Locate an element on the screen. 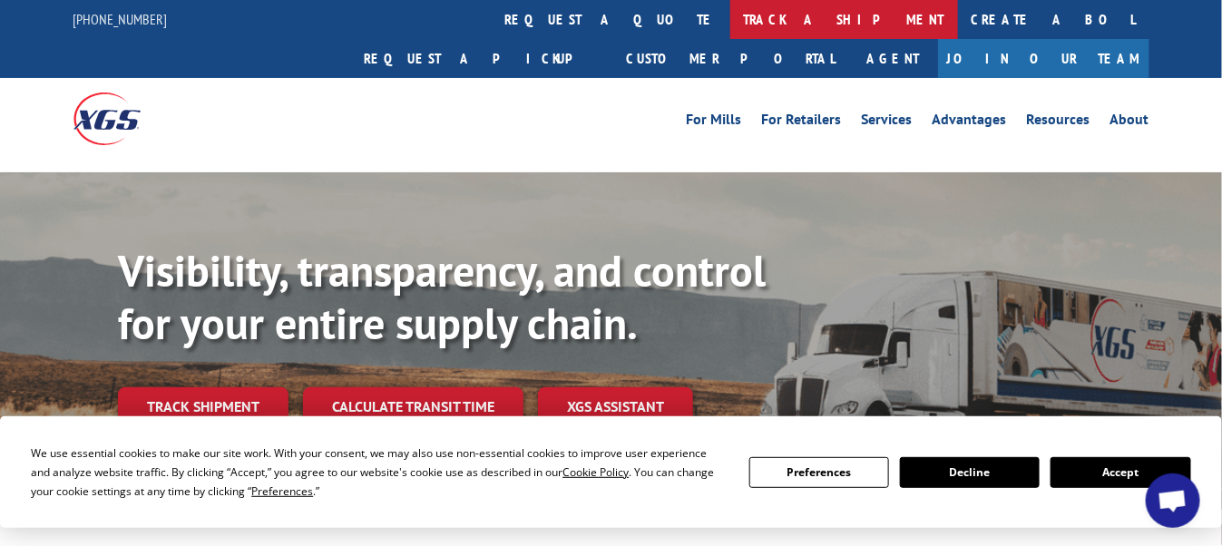  a: Request a pickup is located at coordinates (482, 58).